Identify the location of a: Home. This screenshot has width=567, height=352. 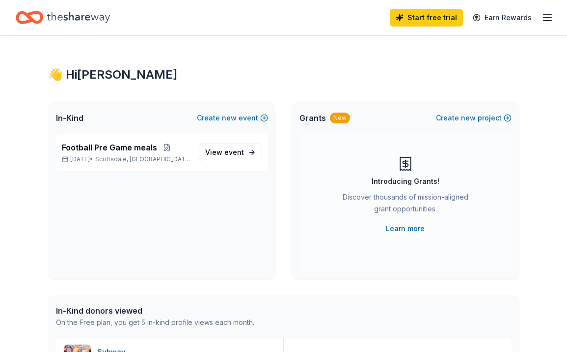
(63, 17).